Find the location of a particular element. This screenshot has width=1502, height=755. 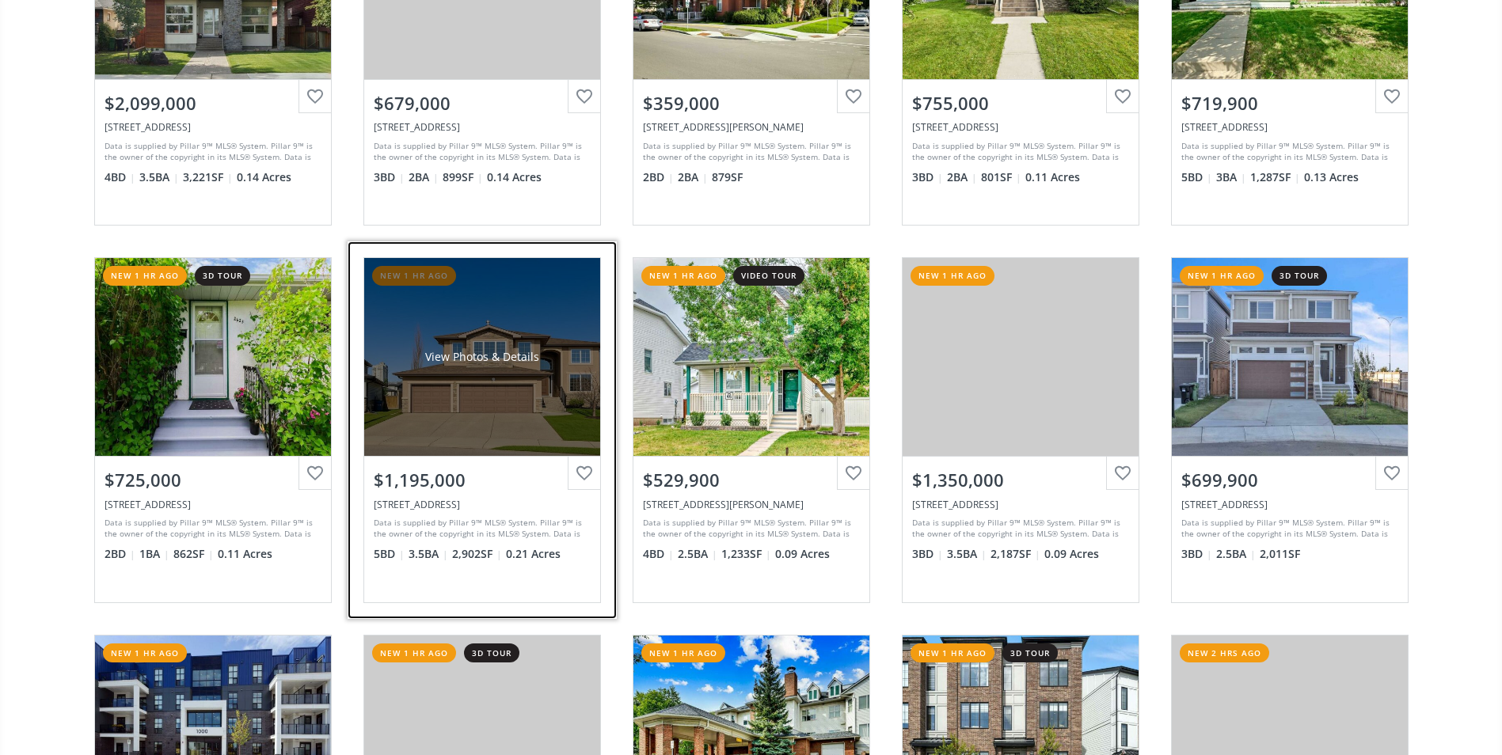

div: 2623 Glencastle Street SW, Calgary, AB T3E 4C7 is located at coordinates (213, 504).